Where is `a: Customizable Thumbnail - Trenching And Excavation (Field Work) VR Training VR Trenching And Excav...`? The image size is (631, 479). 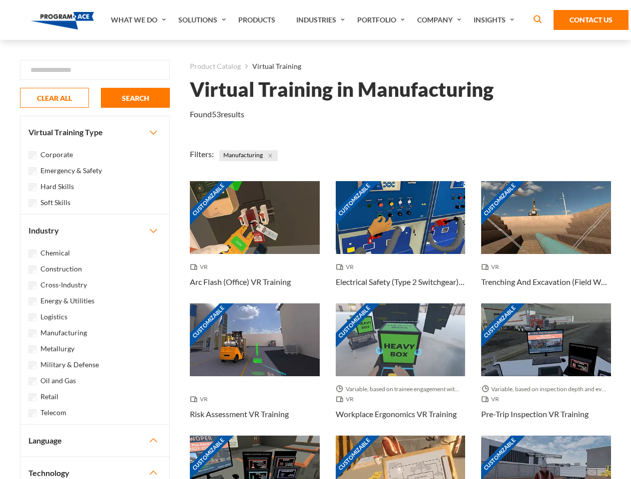 a: Customizable Thumbnail - Trenching And Excavation (Field Work) VR Training VR Trenching And Excav... is located at coordinates (546, 242).